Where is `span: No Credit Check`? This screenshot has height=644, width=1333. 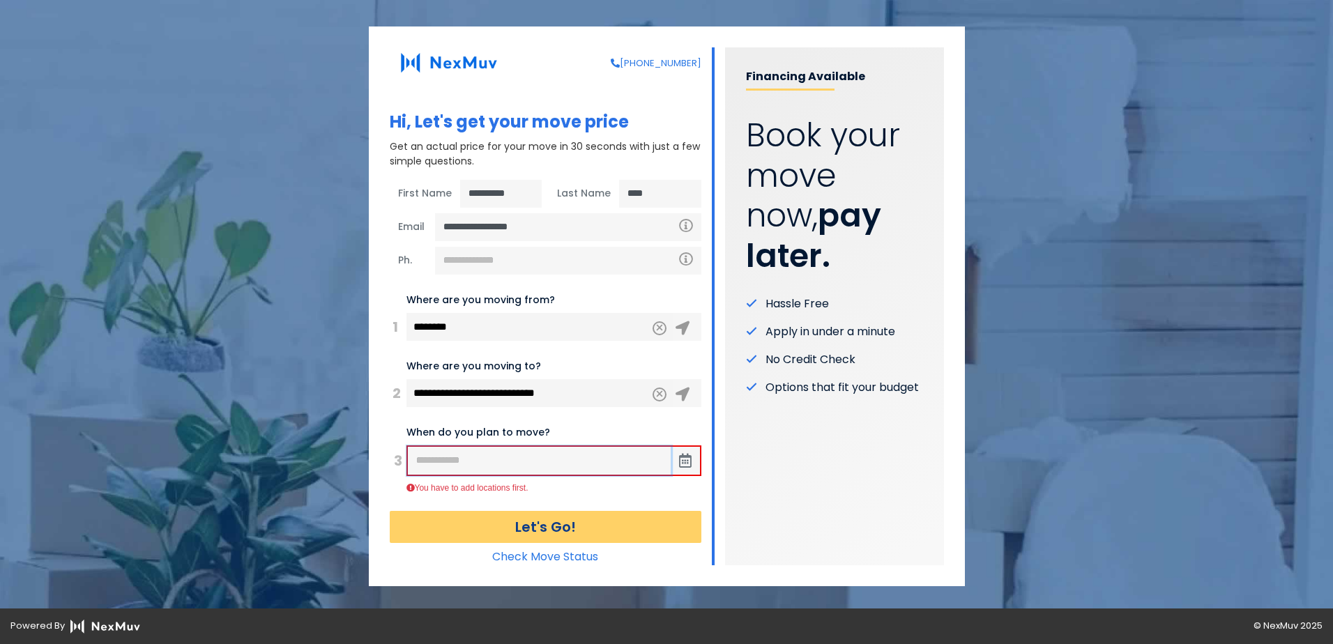
span: No Credit Check is located at coordinates (810, 360).